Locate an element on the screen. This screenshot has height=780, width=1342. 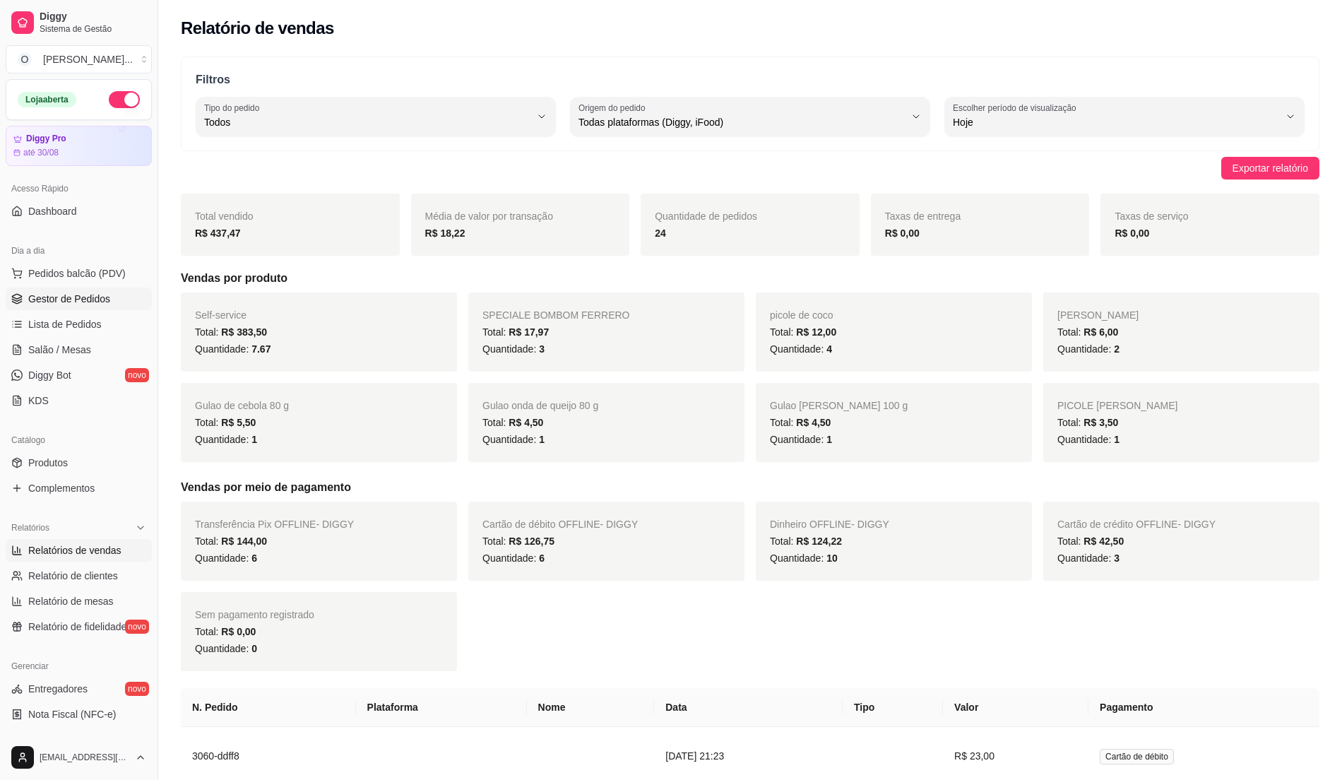
div: Acesso Rápido is located at coordinates (78, 189).